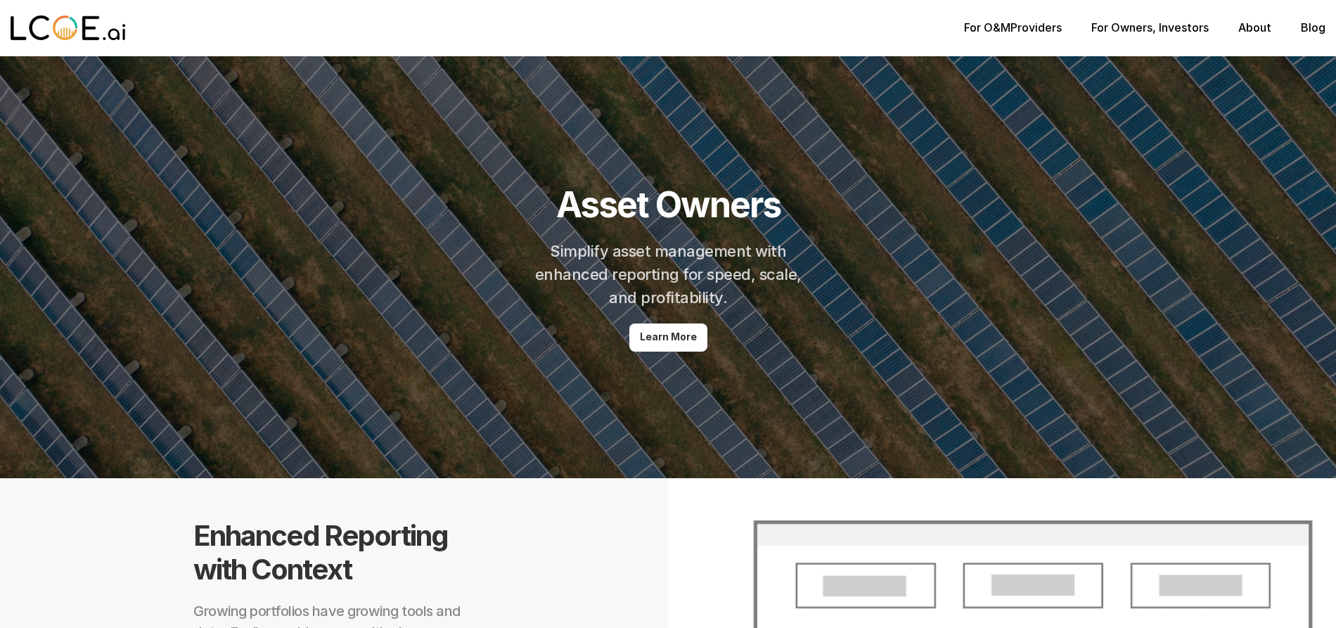 The width and height of the screenshot is (1336, 628). Describe the element at coordinates (1122, 27) in the screenshot. I see `a: For Owners` at that location.